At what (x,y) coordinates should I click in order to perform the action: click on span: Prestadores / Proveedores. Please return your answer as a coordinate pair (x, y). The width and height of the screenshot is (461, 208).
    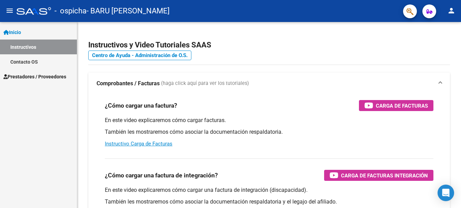
    Looking at the image, I should click on (35, 77).